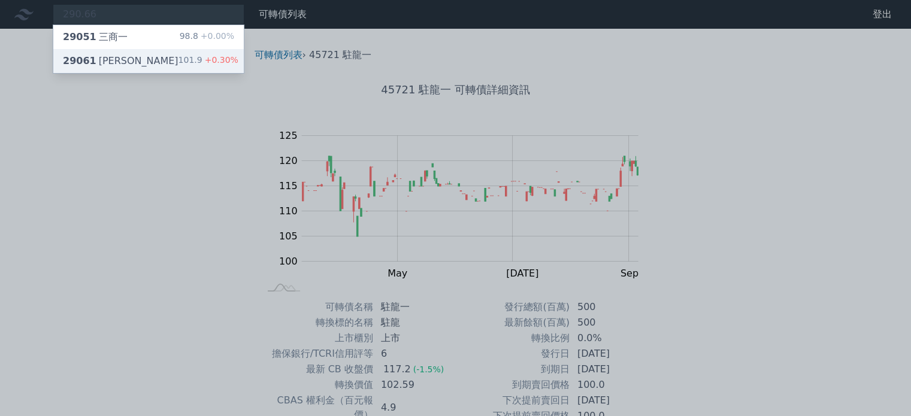 The height and width of the screenshot is (416, 911). What do you see at coordinates (95, 37) in the screenshot?
I see `div: 三商一` at bounding box center [95, 37].